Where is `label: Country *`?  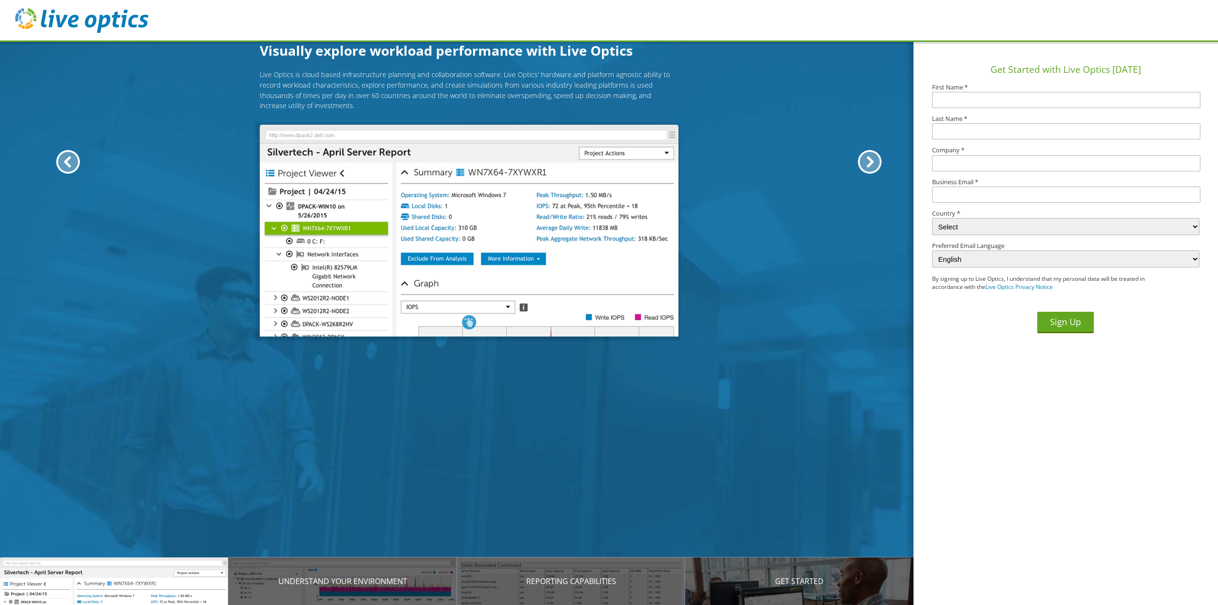 label: Country * is located at coordinates (1066, 213).